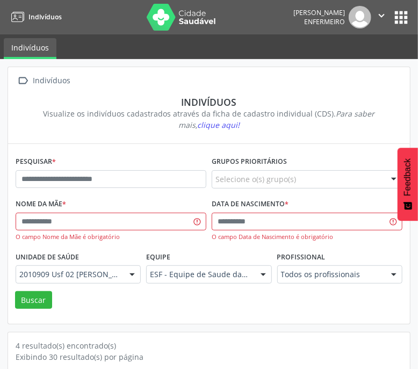 The width and height of the screenshot is (418, 369). What do you see at coordinates (158, 257) in the screenshot?
I see `label: Equipe` at bounding box center [158, 257].